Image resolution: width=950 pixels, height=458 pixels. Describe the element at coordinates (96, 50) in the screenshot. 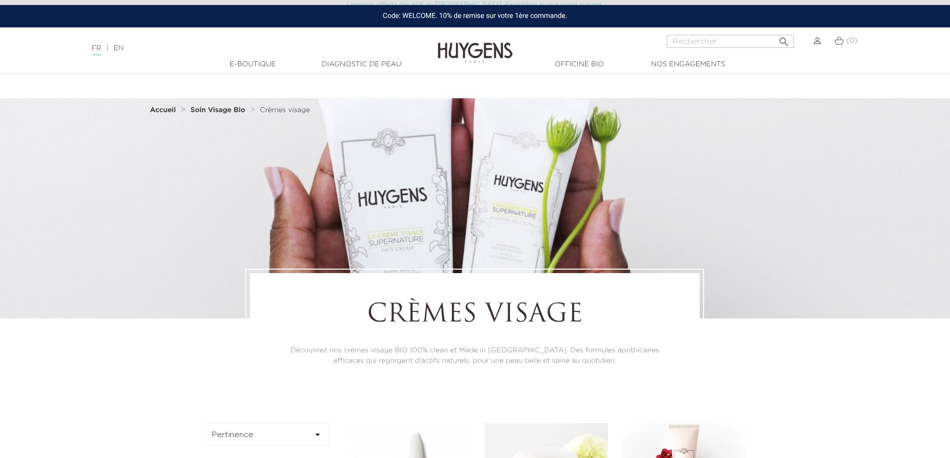

I see `a: FR` at that location.